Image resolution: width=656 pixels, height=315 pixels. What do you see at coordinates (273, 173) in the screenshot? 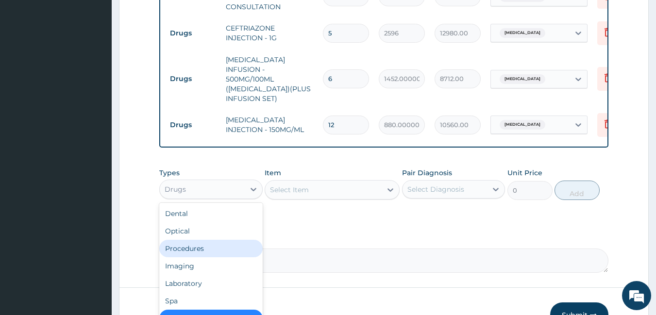
I see `label: Item` at bounding box center [273, 173].